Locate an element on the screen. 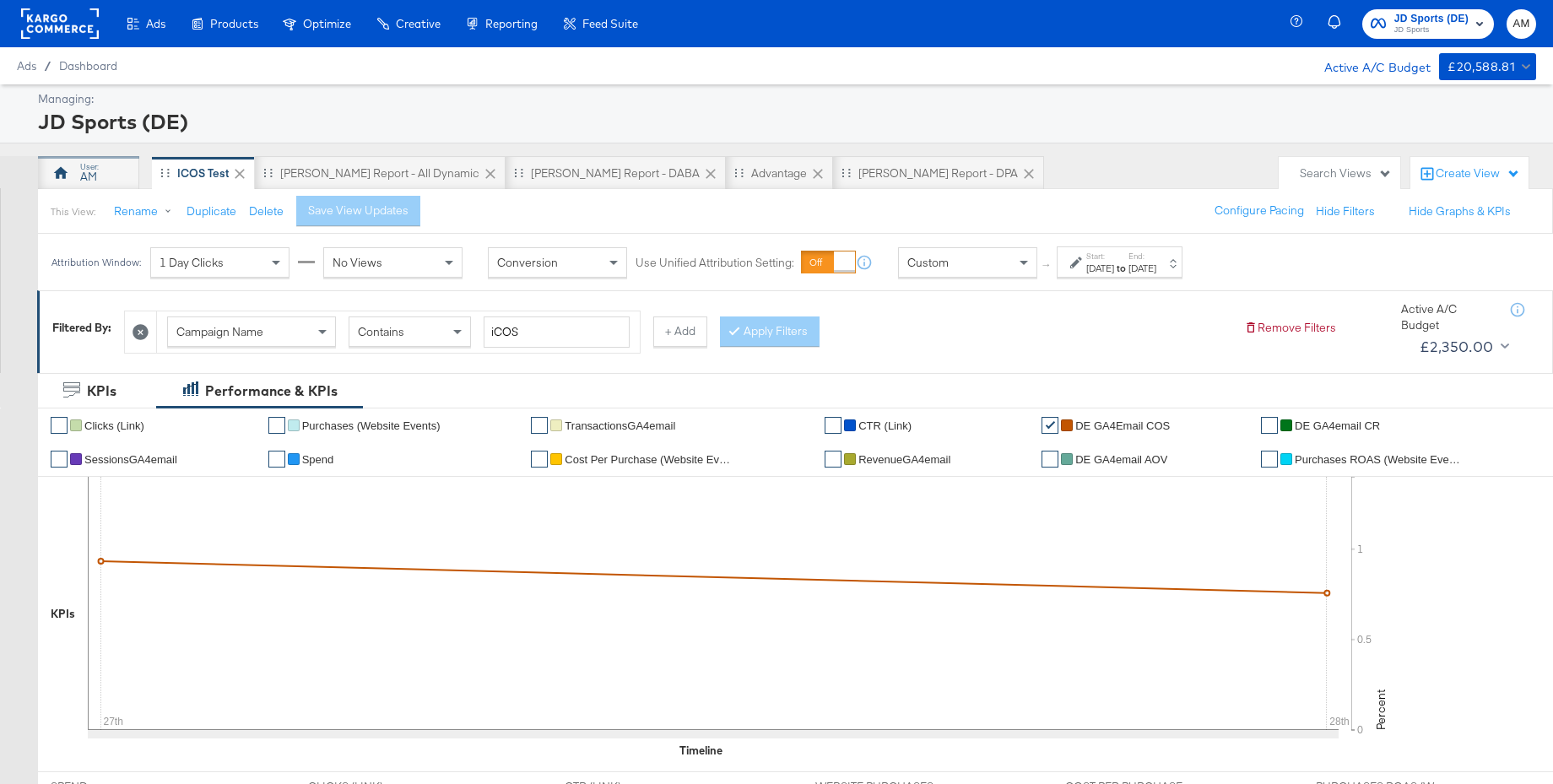 This screenshot has height=784, width=1553. button: Configure Pacing is located at coordinates (1259, 211).